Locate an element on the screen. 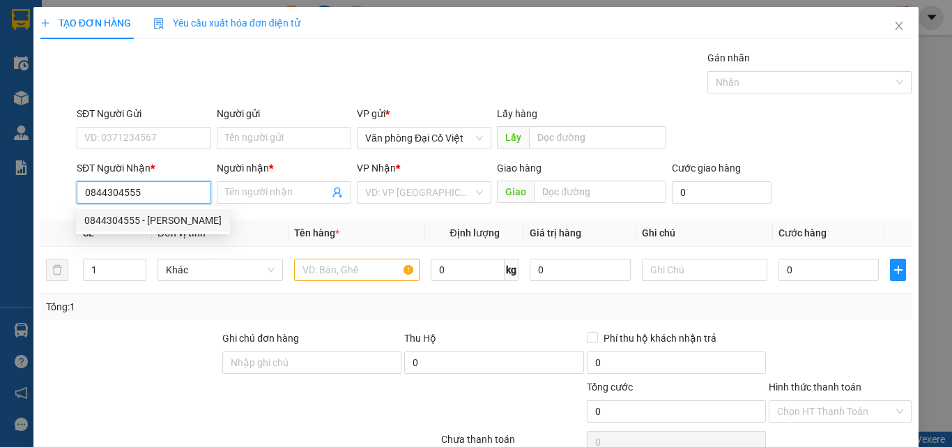 This screenshot has height=447, width=952. span: Tổng cước is located at coordinates (610, 387).